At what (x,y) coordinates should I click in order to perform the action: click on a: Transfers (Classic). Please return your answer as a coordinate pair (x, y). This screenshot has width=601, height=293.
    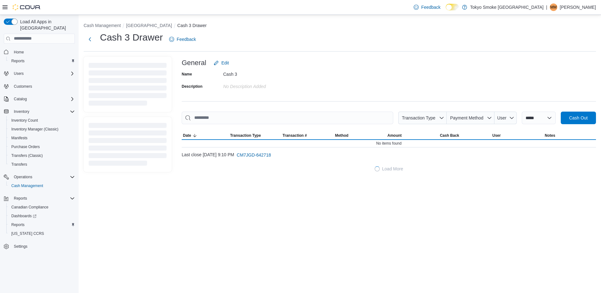
    Looking at the image, I should click on (27, 156).